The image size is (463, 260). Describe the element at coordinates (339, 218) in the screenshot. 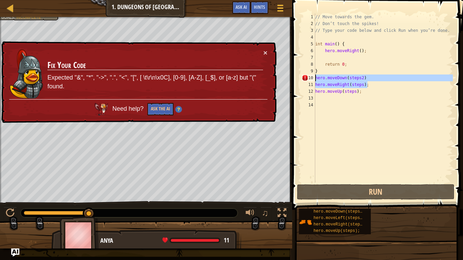

I see `span: hero.moveLeft(steps);` at that location.